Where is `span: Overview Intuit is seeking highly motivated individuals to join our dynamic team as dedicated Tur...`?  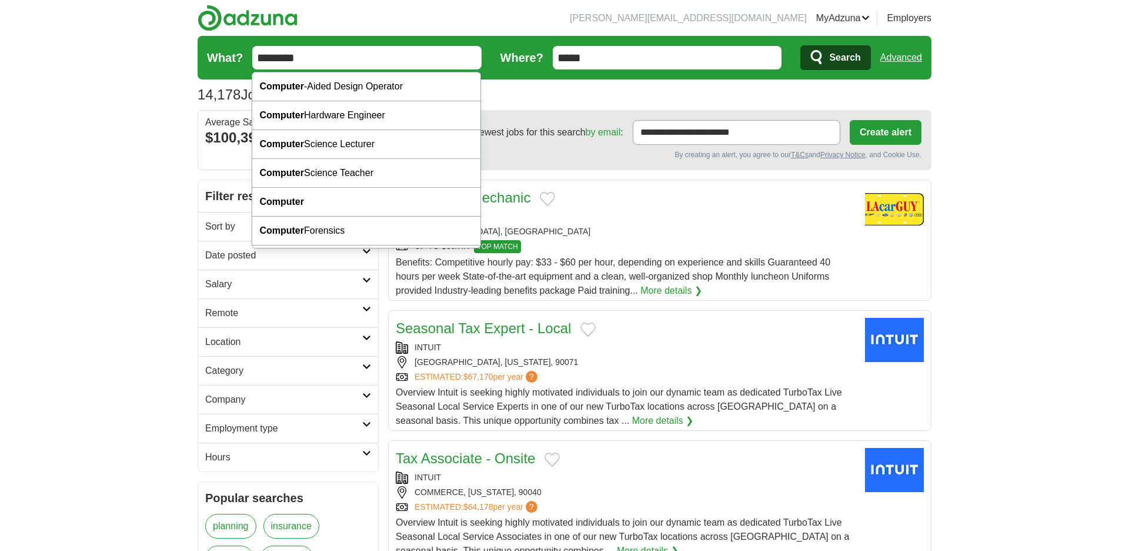
span: Overview Intuit is seeking highly motivated individuals to join our dynamic team as dedicated Tur... is located at coordinates (619, 406).